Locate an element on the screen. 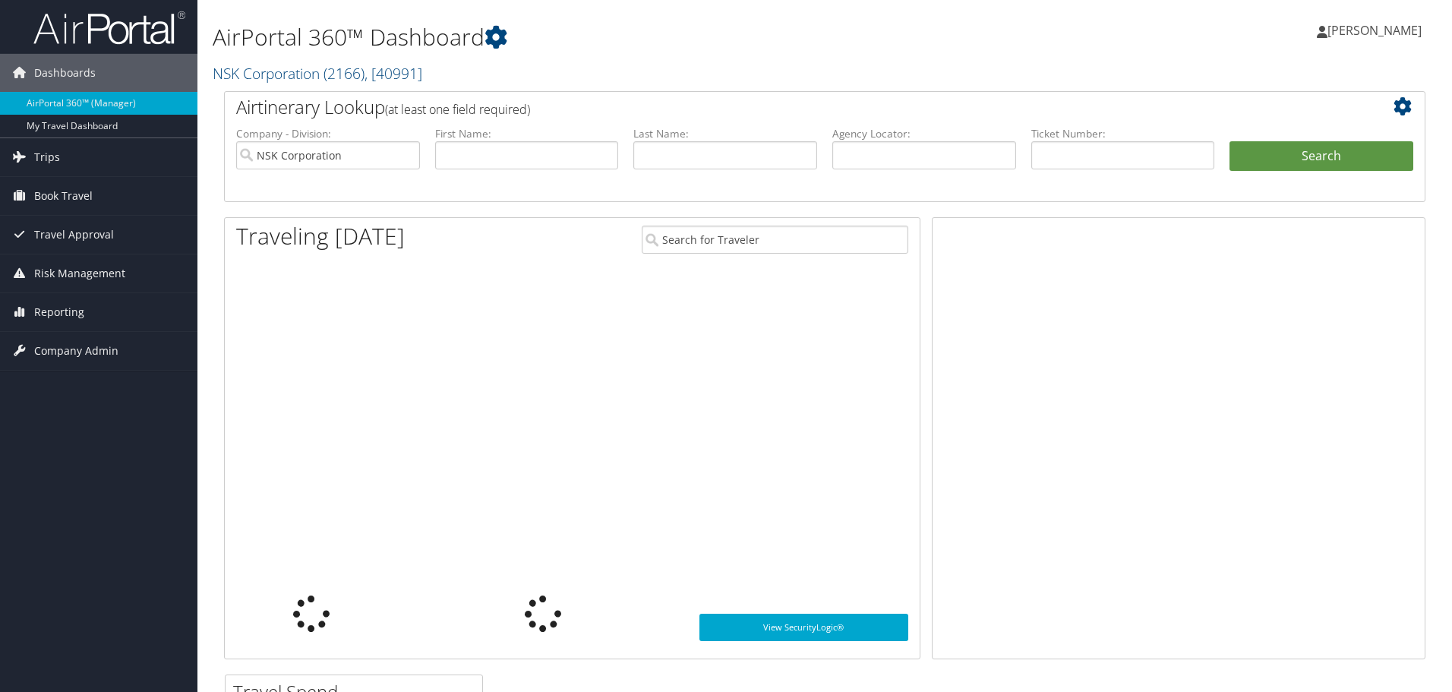  img: airportal-logo.png is located at coordinates (109, 27).